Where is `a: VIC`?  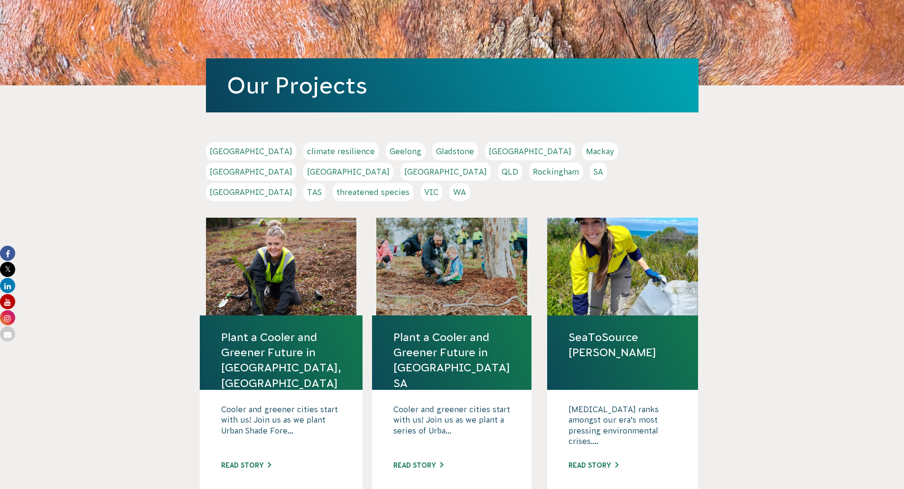
a: VIC is located at coordinates (431, 192).